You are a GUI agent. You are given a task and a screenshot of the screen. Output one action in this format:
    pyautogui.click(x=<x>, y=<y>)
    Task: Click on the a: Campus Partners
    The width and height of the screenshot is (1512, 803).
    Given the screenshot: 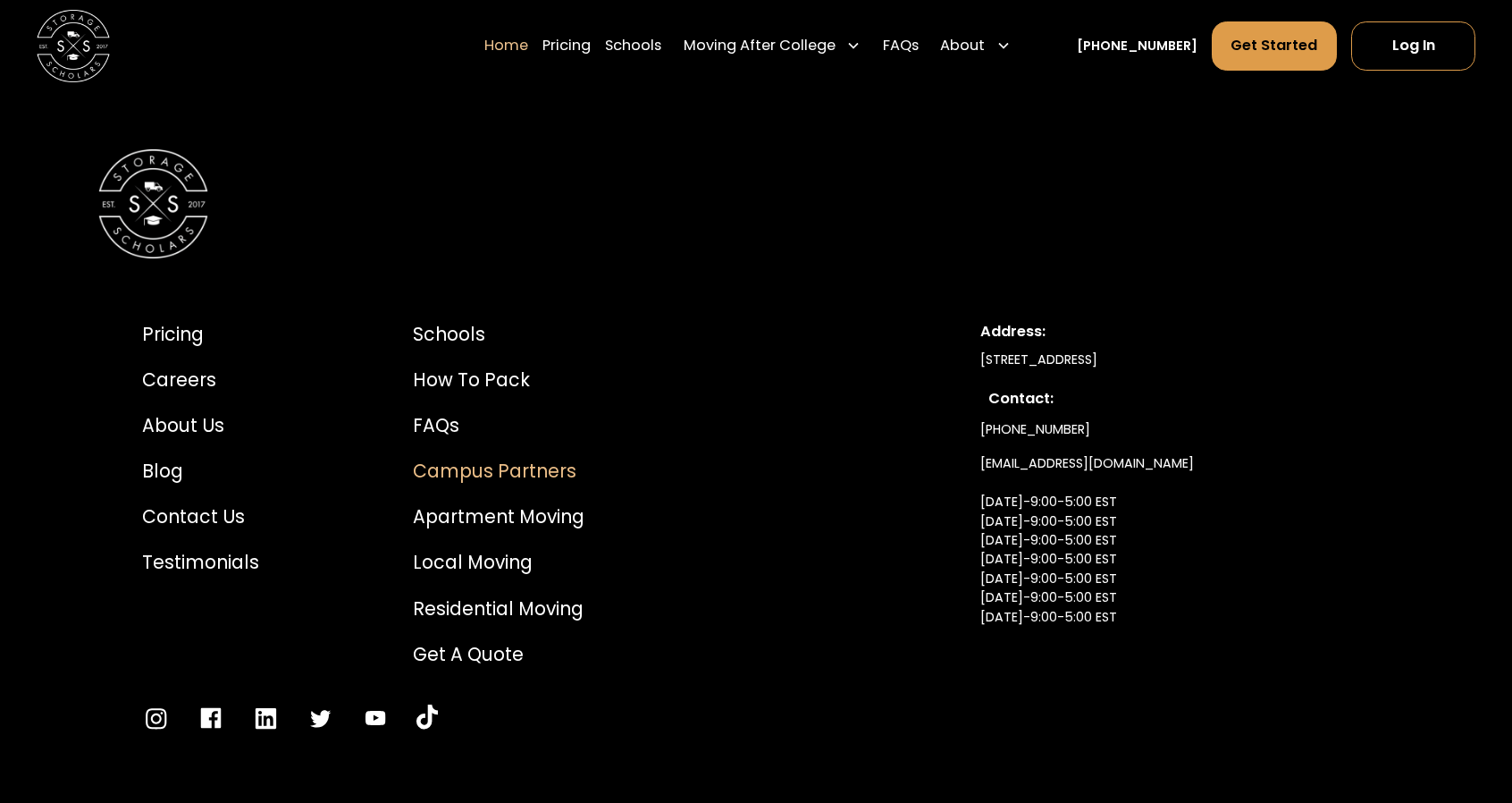 What is the action you would take?
    pyautogui.click(x=499, y=471)
    